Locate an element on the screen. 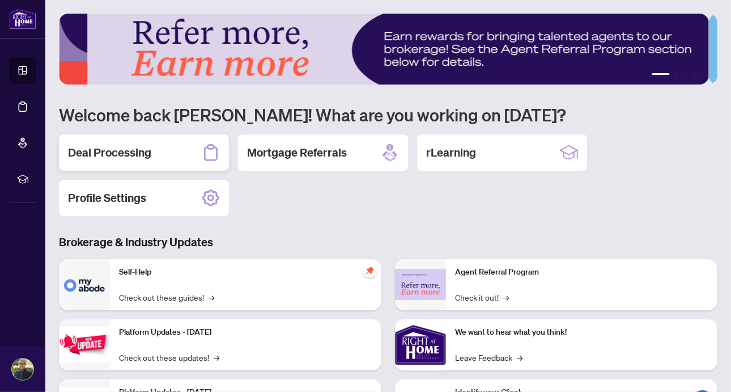  img: Slide 0 is located at coordinates (384, 49).